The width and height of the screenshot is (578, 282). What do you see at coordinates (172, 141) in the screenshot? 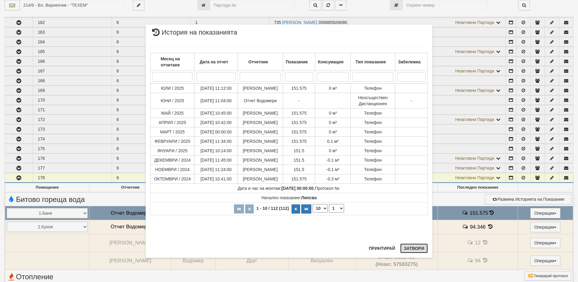
I see `td: ФЕВРУАРИ / 2025` at bounding box center [172, 141].